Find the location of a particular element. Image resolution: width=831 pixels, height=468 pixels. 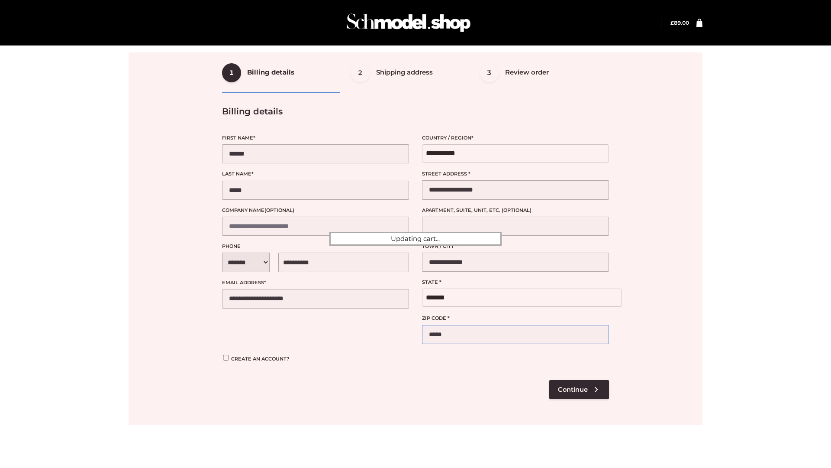

a: £89.00 is located at coordinates (680, 23).